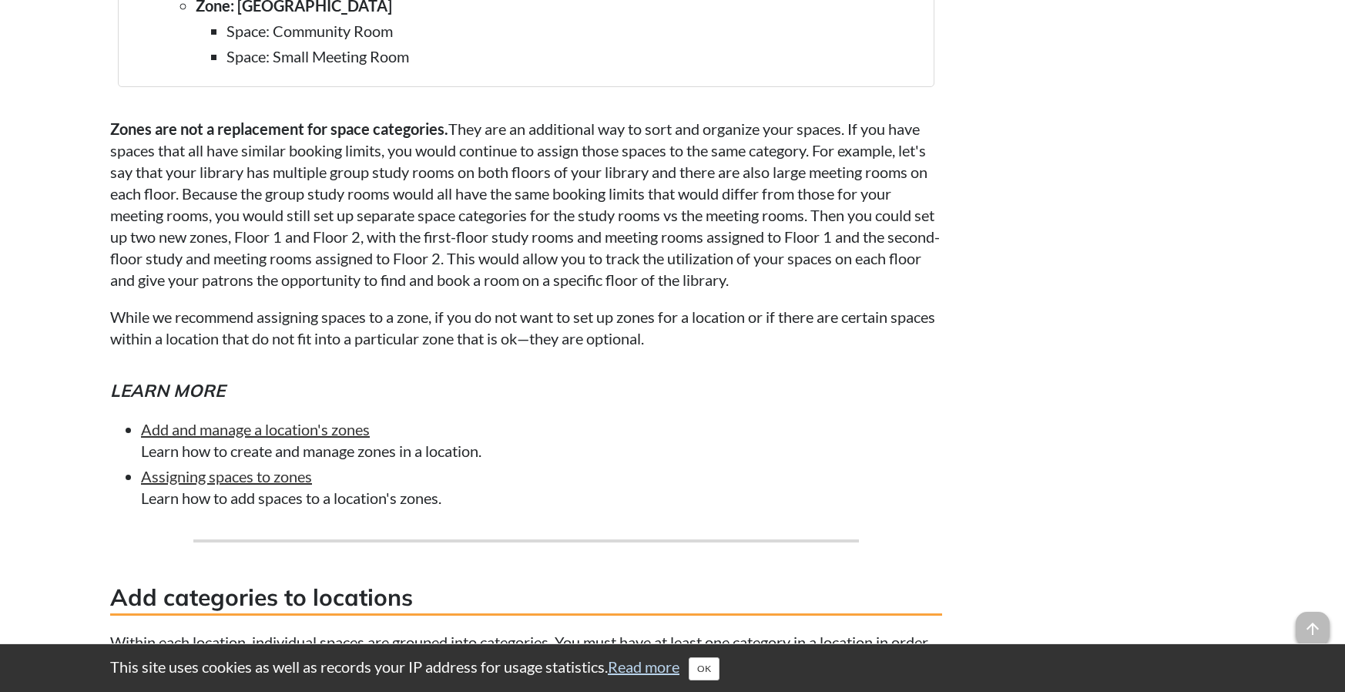 This screenshot has width=1345, height=692. I want to click on p: They are an additional way to sort and organize your spaces. If you have spaces that all have sim..., so click(526, 204).